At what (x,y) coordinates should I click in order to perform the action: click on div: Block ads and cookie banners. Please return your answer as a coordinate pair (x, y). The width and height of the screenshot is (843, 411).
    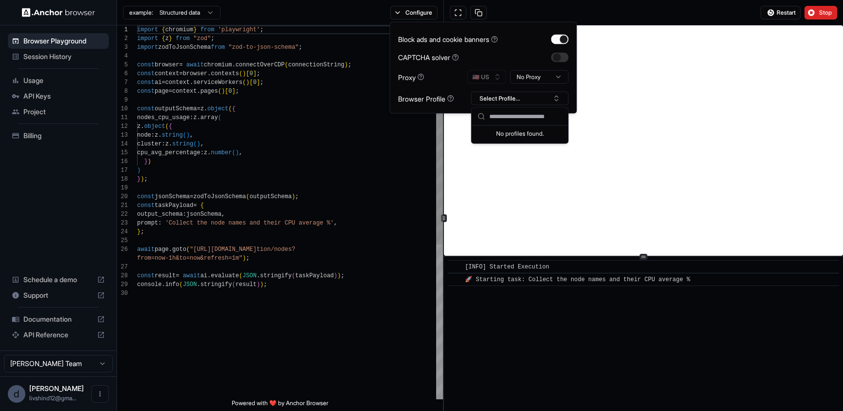
    Looking at the image, I should click on (448, 39).